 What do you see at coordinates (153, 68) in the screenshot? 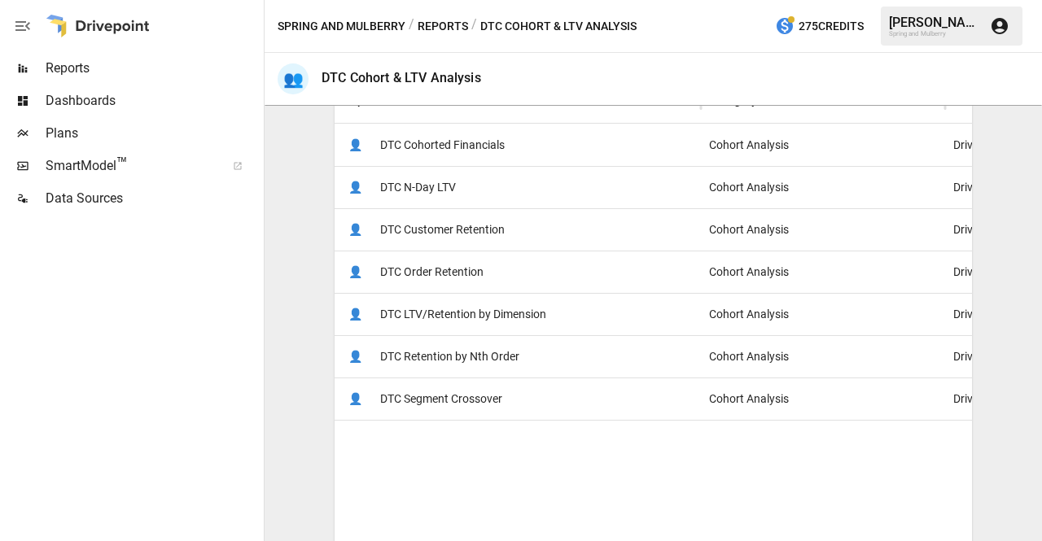
I see `span: Reports` at bounding box center [153, 68].